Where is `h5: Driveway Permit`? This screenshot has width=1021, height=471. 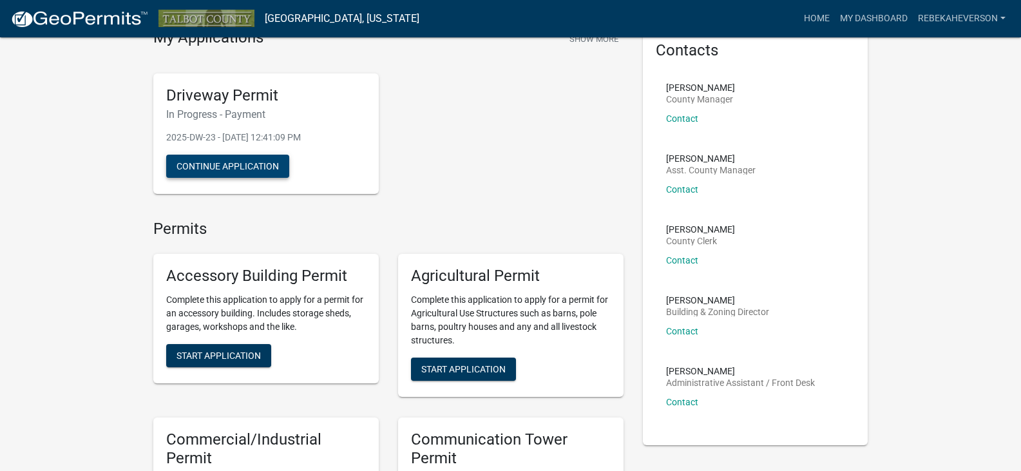
h5: Driveway Permit is located at coordinates (266, 95).